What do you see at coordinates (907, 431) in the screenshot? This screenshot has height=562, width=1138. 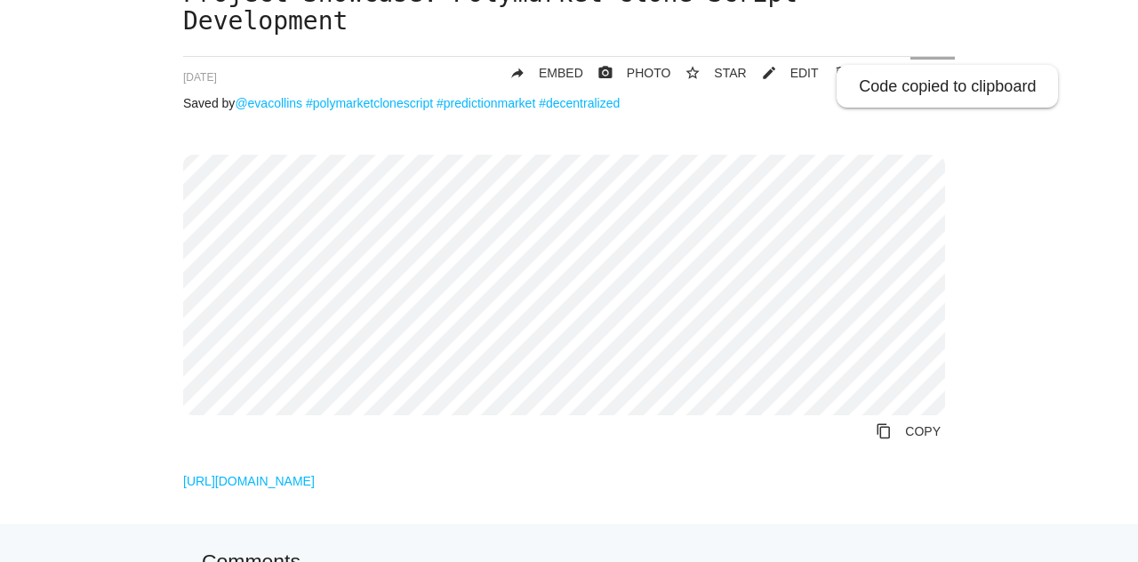 I see `a: Copy to Clipboard` at bounding box center [907, 431].